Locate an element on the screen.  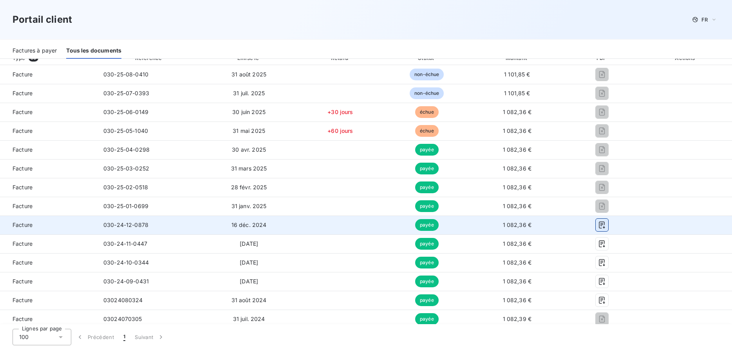
span: 030-24-09-0431 is located at coordinates (126, 281).